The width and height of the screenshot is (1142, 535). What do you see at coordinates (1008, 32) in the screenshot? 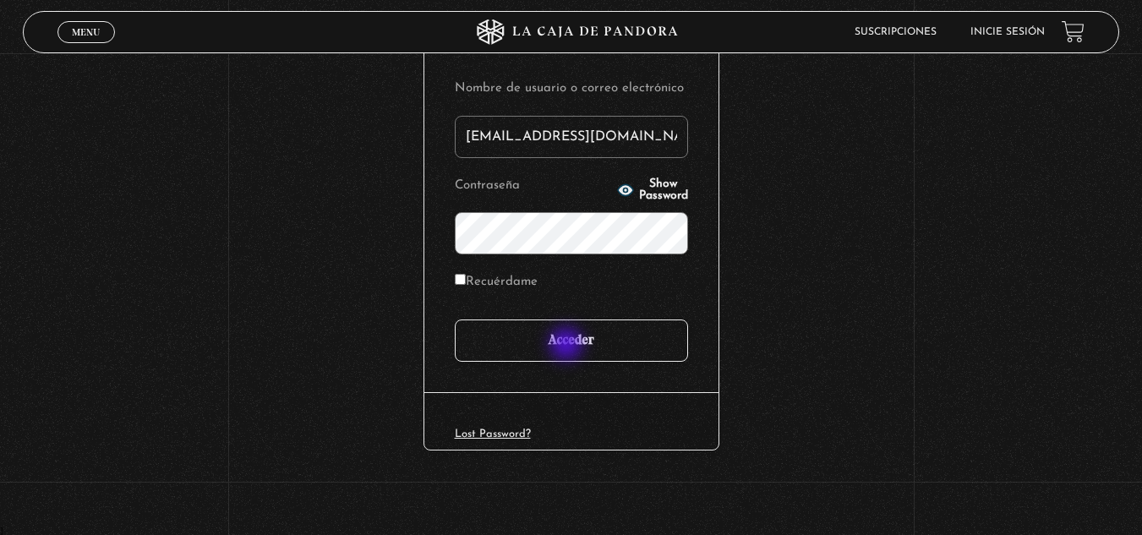
I see `a: Inicie sesión` at bounding box center [1008, 32].